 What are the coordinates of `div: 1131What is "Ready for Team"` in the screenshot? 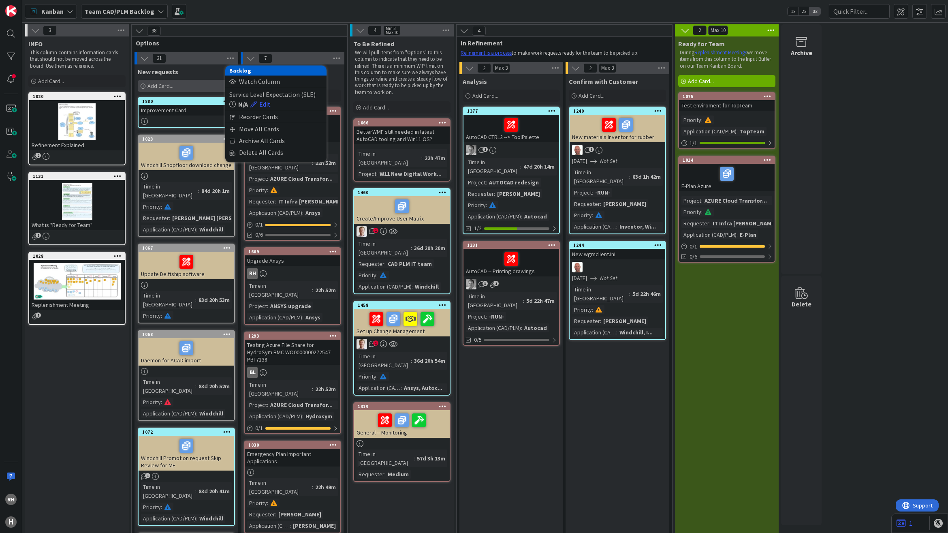 It's located at (77, 201).